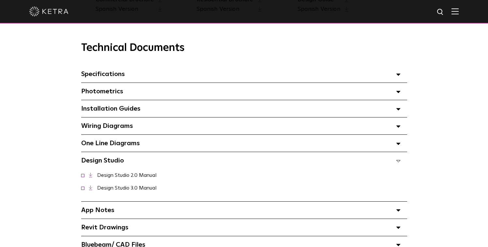 The height and width of the screenshot is (247, 488). Describe the element at coordinates (127, 175) in the screenshot. I see `a: Design Studio 2.0 Manual` at that location.